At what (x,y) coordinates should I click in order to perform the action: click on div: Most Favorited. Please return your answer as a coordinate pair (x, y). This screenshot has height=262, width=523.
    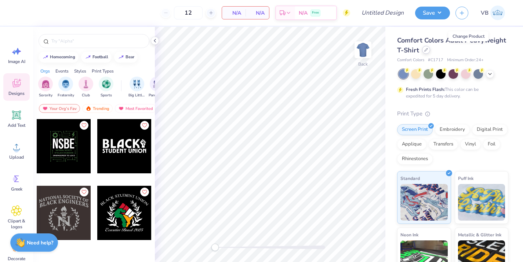
    Looking at the image, I should click on (135, 109).